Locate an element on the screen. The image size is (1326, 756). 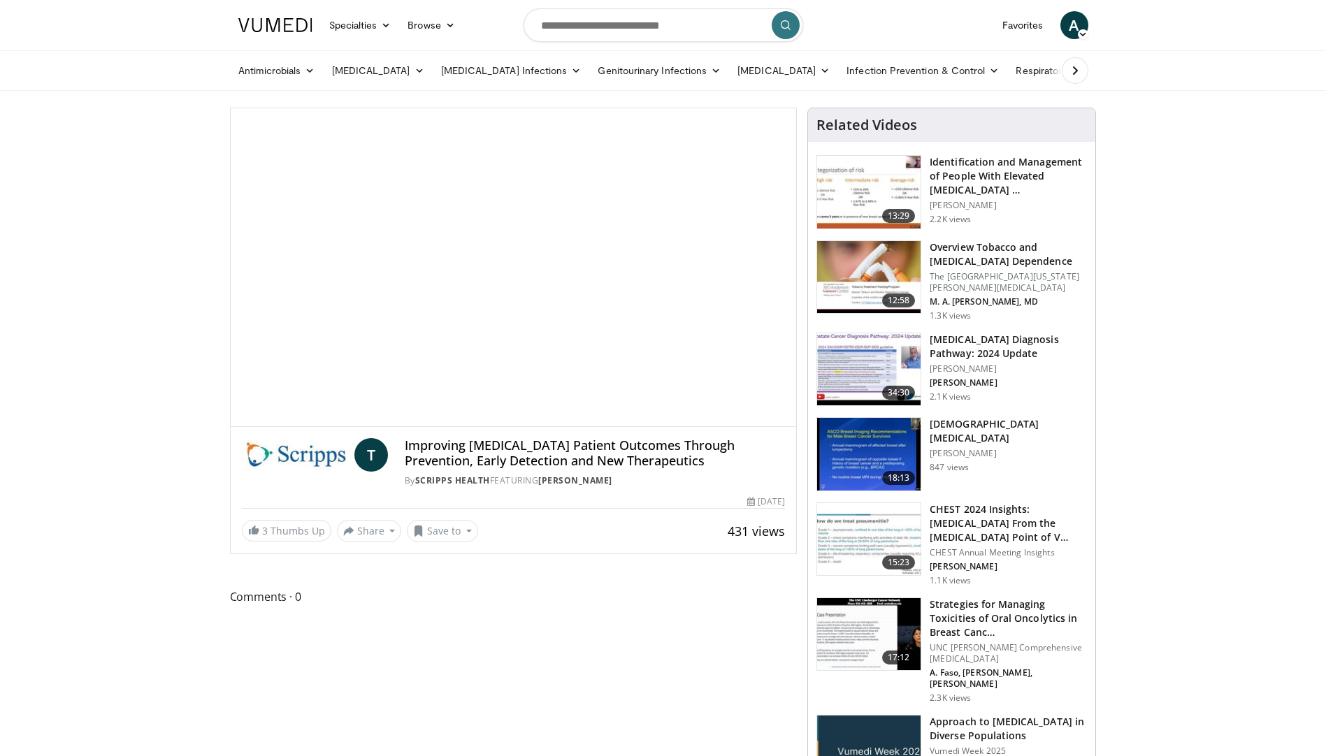
video-js: Video Player is located at coordinates (514, 268).